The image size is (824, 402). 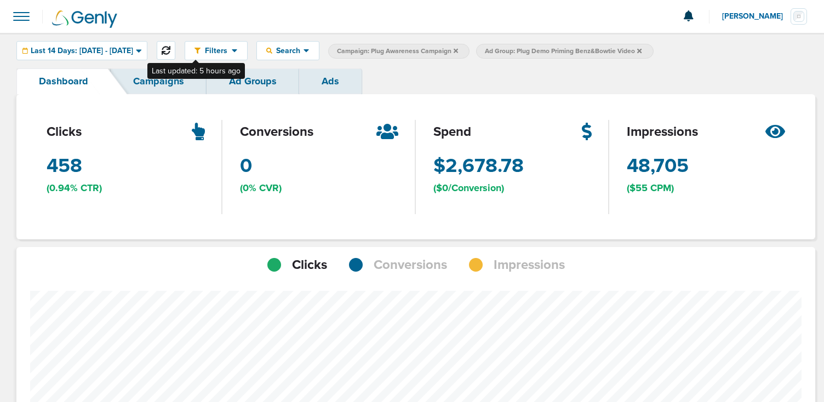 What do you see at coordinates (529, 265) in the screenshot?
I see `span: Impressions` at bounding box center [529, 265].